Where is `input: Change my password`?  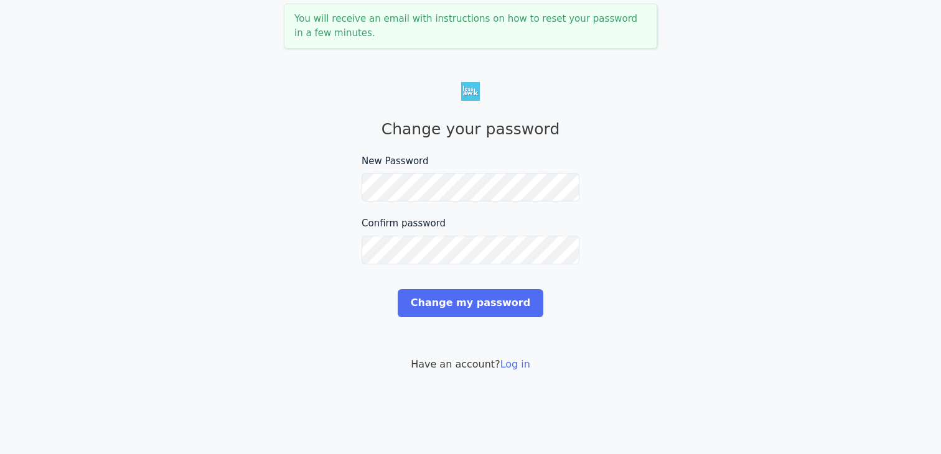 input: Change my password is located at coordinates (471, 303).